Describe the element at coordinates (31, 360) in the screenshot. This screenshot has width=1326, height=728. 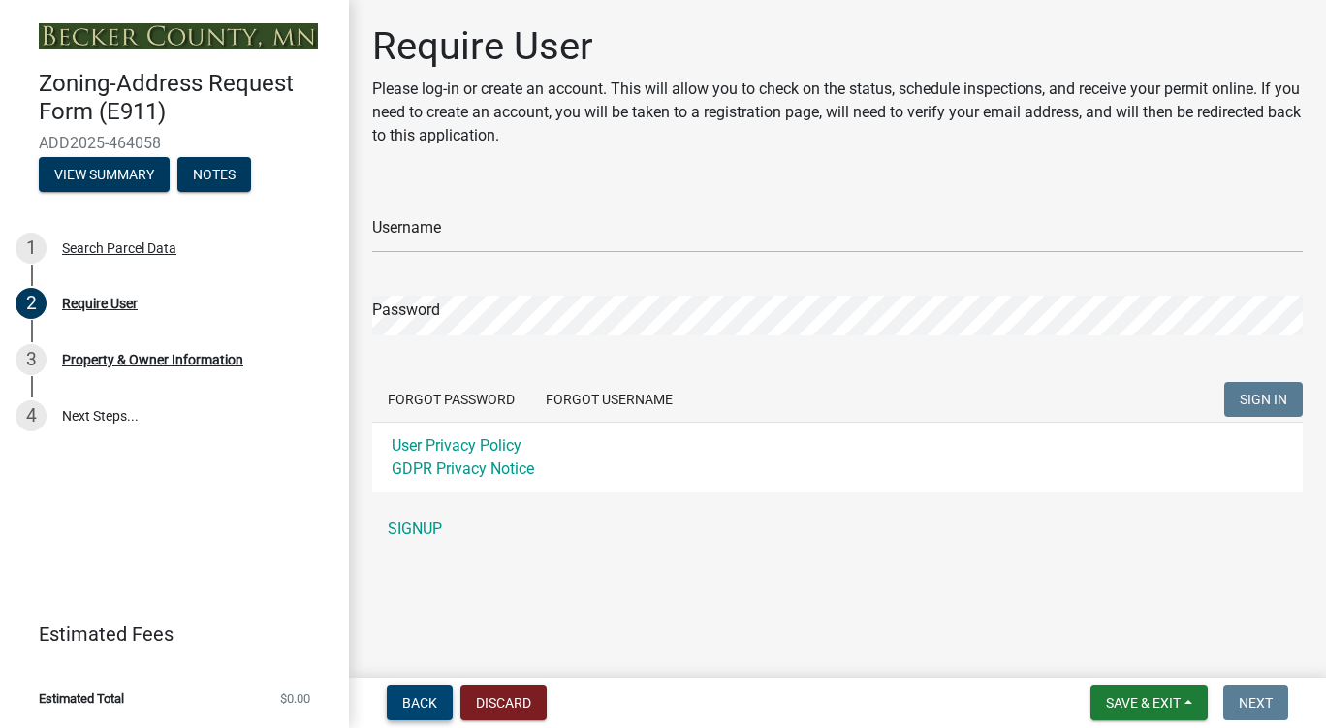
I see `div: 3` at that location.